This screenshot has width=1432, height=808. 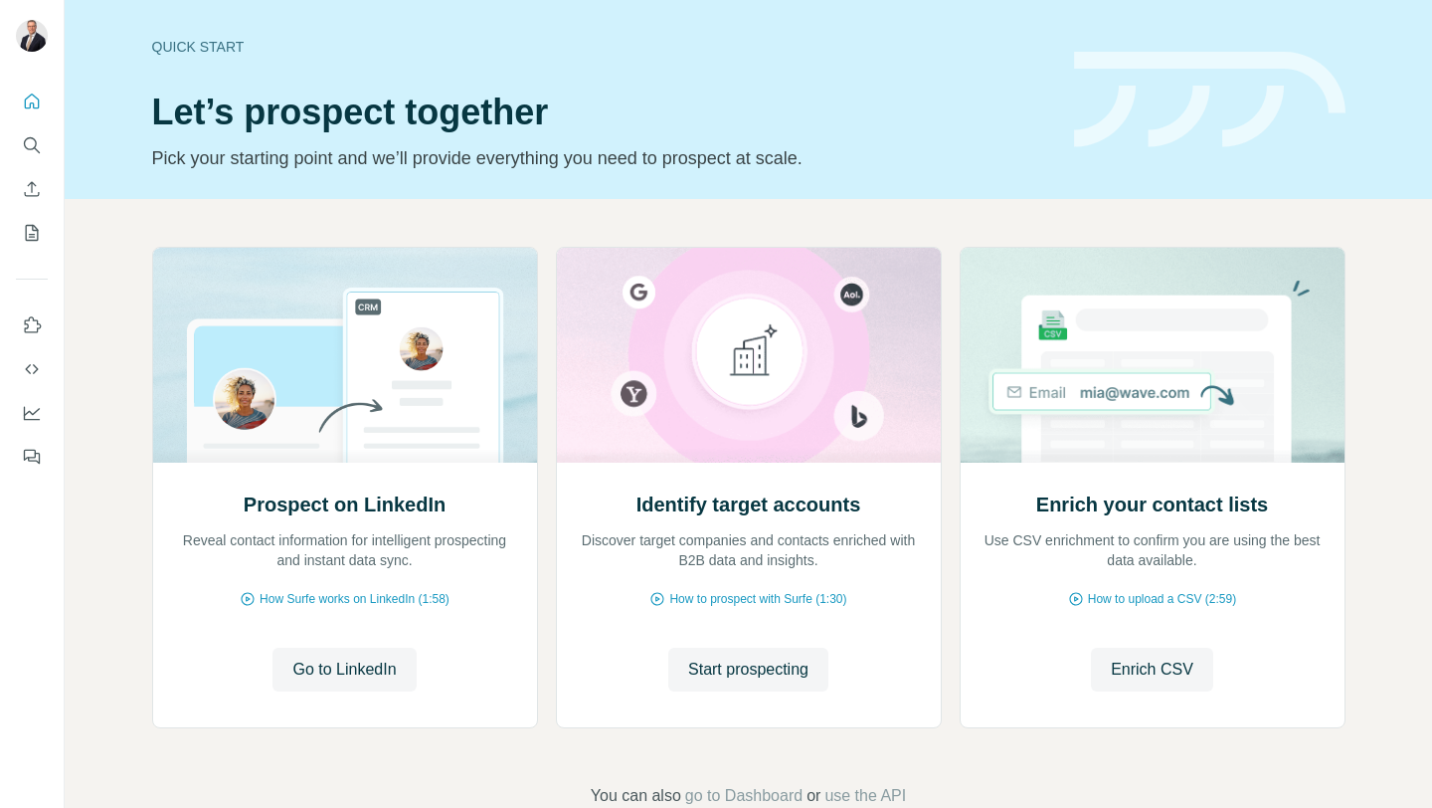 I want to click on span: or, so click(x=813, y=796).